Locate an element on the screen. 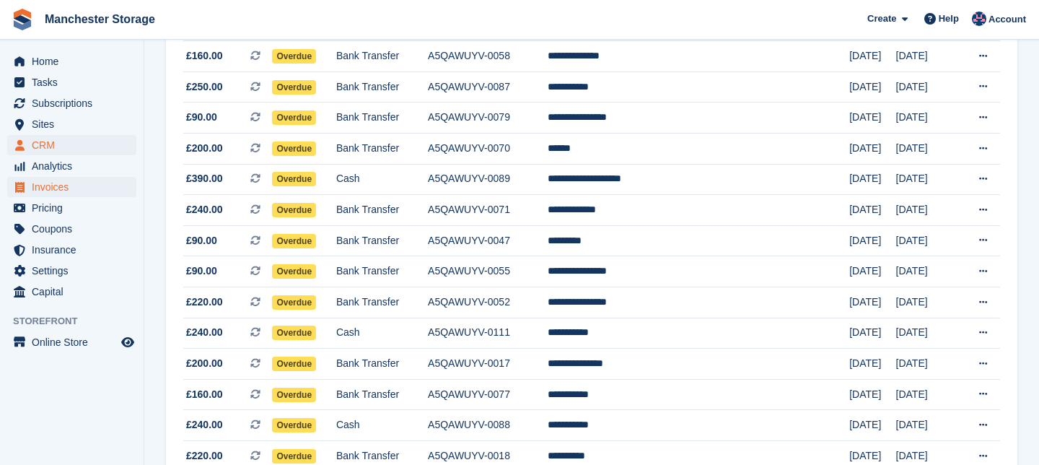 The width and height of the screenshot is (1039, 465). td: A5QAWUYV-0079 is located at coordinates (488, 118).